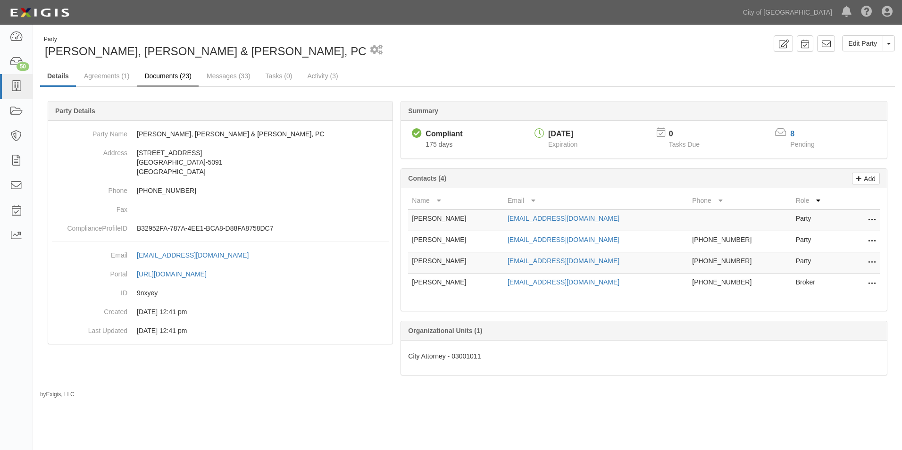  What do you see at coordinates (40, 13) in the screenshot?
I see `img: logo-5460c22ac91f19d4615b14bd174203de0afe785f0fc80cf4dbbc73dc1793850b.png` at bounding box center [40, 13].